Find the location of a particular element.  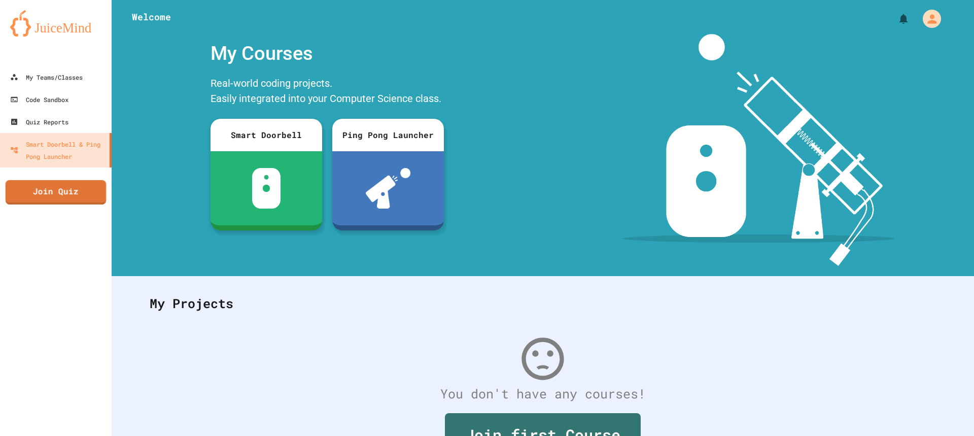

div: My Teams/Classes is located at coordinates (46, 77).